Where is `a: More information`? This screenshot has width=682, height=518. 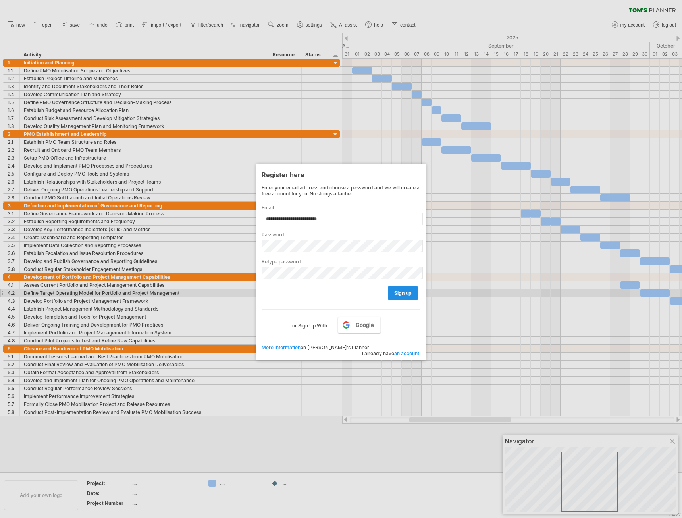
a: More information is located at coordinates (281, 347).